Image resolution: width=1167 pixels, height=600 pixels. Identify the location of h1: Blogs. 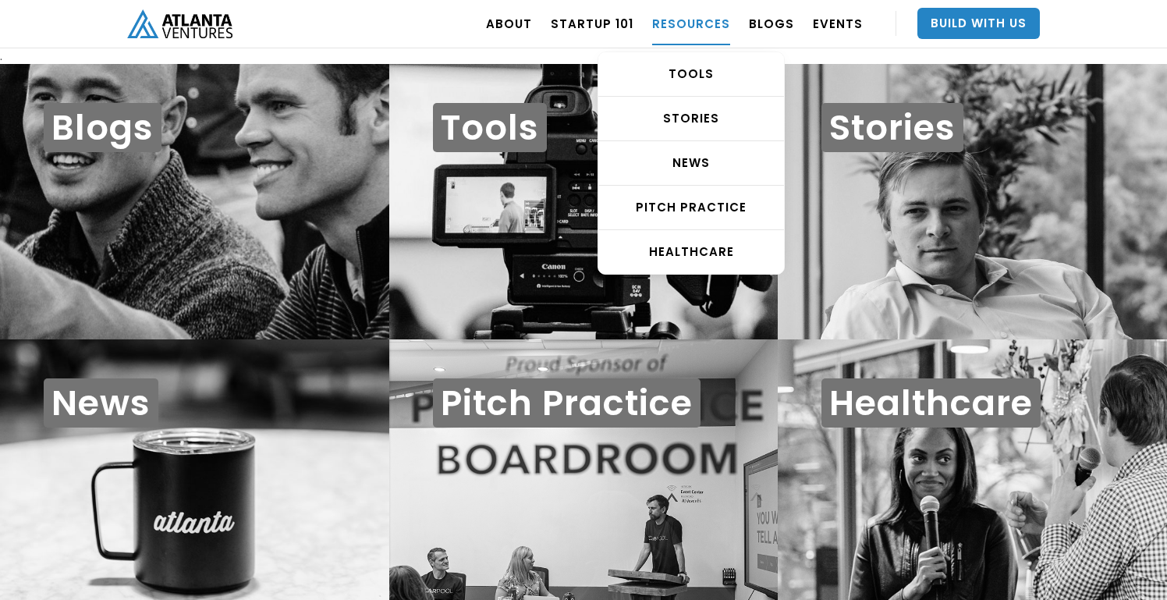
(102, 127).